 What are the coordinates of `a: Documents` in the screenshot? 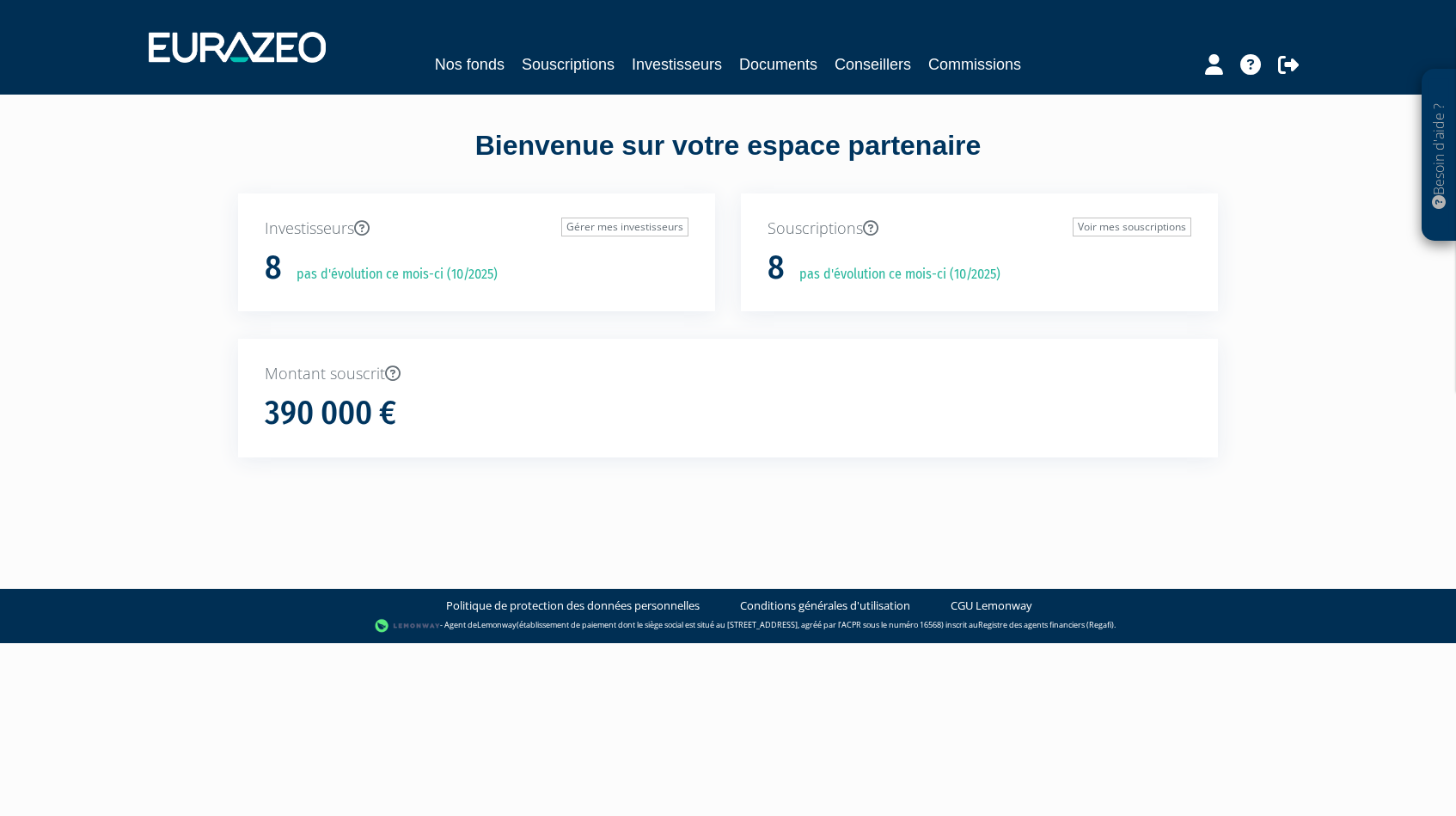 It's located at (777, 64).